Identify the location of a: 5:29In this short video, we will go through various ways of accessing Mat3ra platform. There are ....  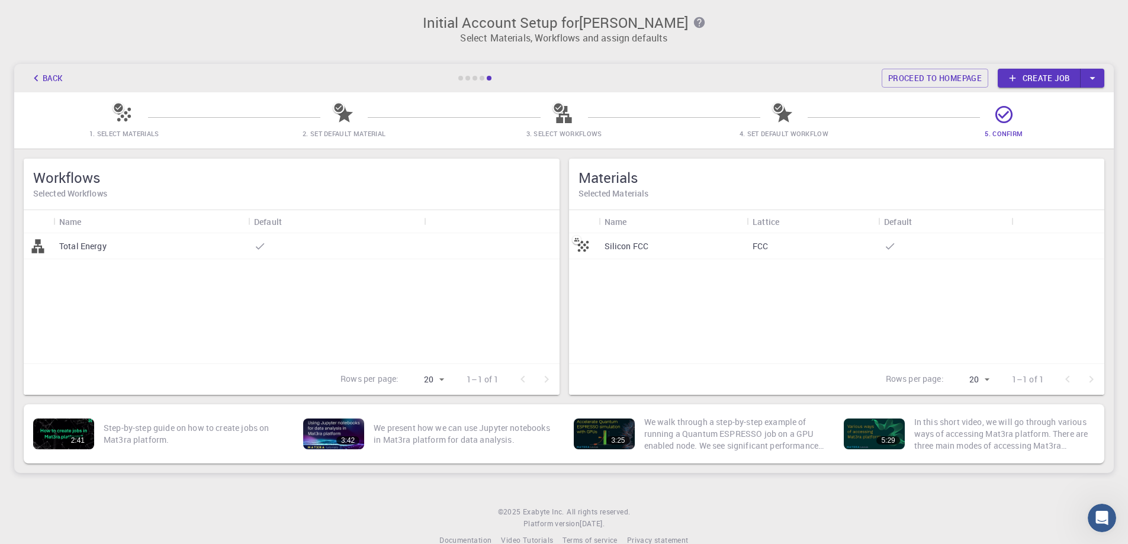
(969, 434).